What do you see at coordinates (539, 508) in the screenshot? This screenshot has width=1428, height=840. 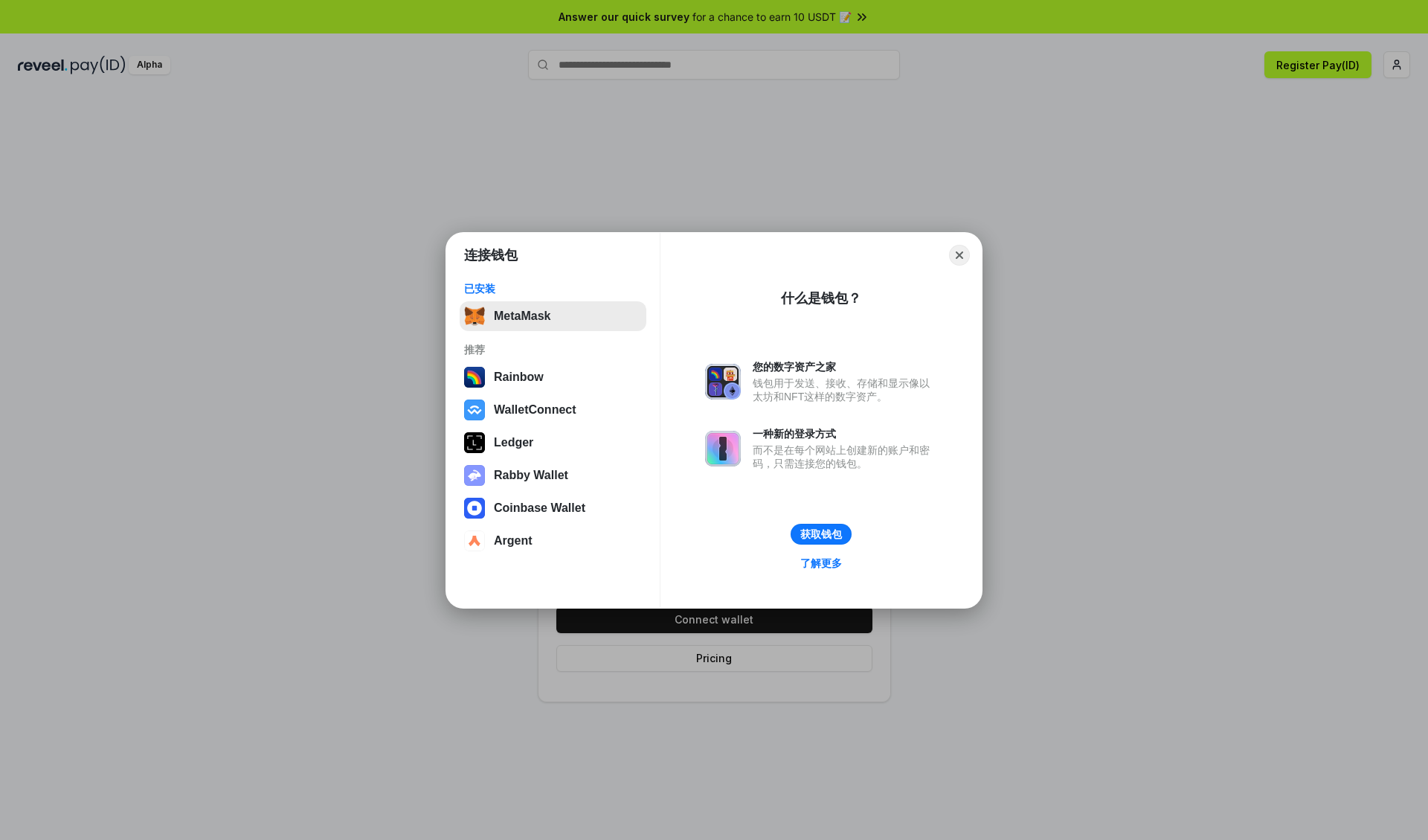 I see `div: Coinbase Wallet` at bounding box center [539, 508].